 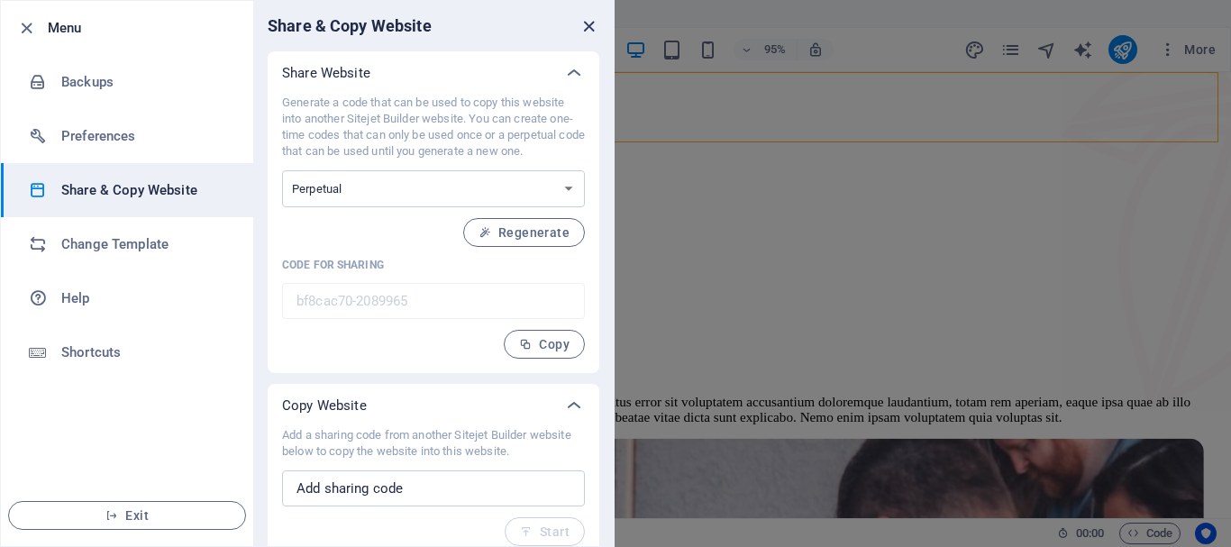 What do you see at coordinates (544, 344) in the screenshot?
I see `button: Copy` at bounding box center [544, 344].